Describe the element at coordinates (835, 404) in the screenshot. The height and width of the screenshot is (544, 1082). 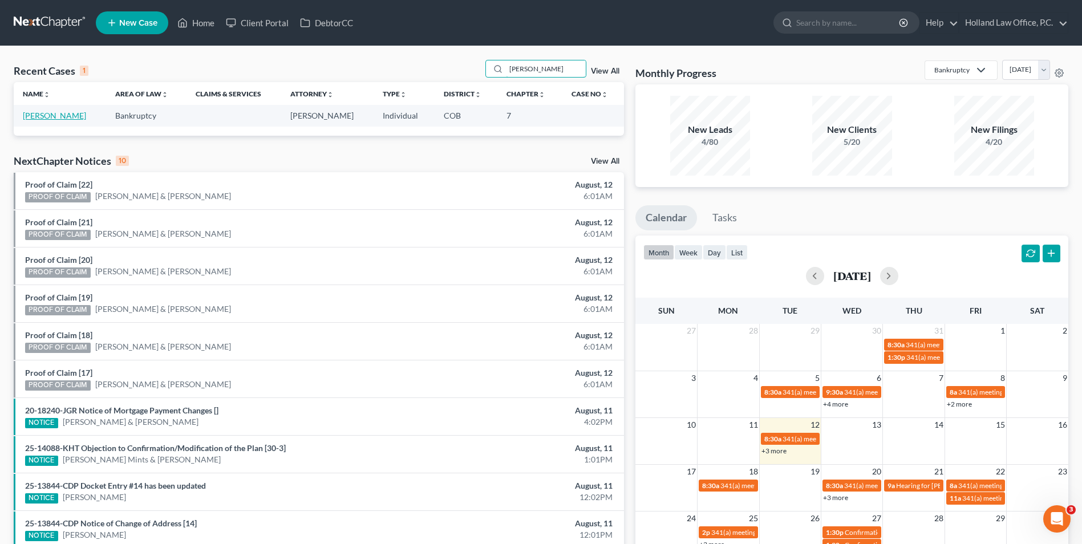
I see `a: +4 more` at that location.